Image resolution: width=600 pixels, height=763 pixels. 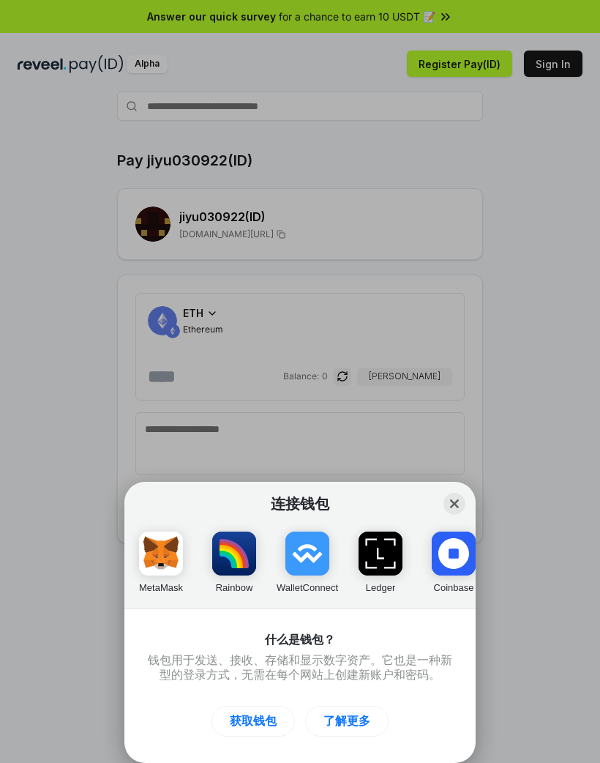 I want to click on button: WalletConnect, so click(x=308, y=559).